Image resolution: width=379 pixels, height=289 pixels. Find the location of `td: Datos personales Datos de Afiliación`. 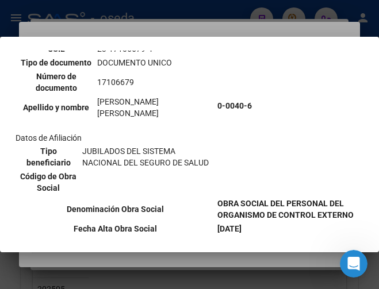

td: Datos personales Datos de Afiliación is located at coordinates (115, 106).